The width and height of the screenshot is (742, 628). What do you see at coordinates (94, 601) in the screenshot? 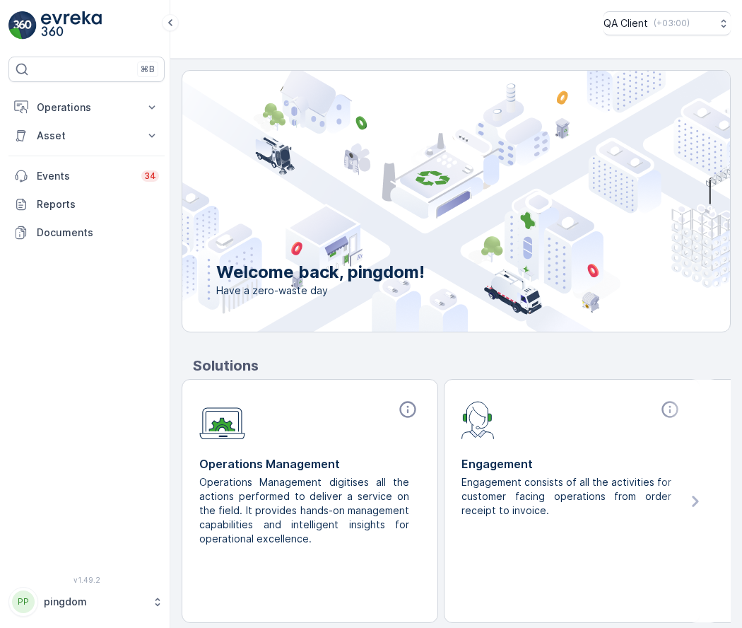
I see `p: pingdom` at bounding box center [94, 601].